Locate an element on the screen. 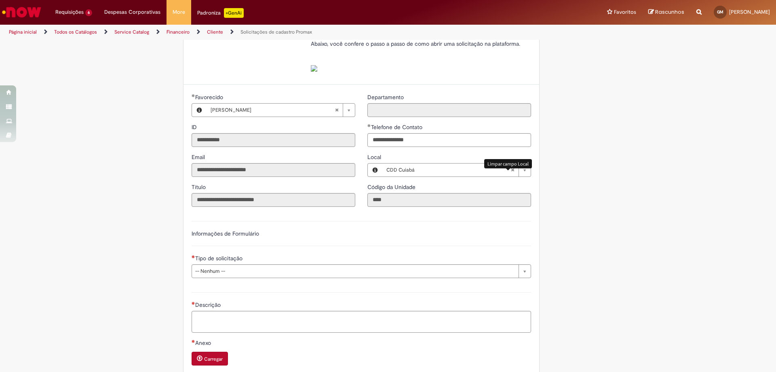  img: ServiceNow is located at coordinates (21, 12).